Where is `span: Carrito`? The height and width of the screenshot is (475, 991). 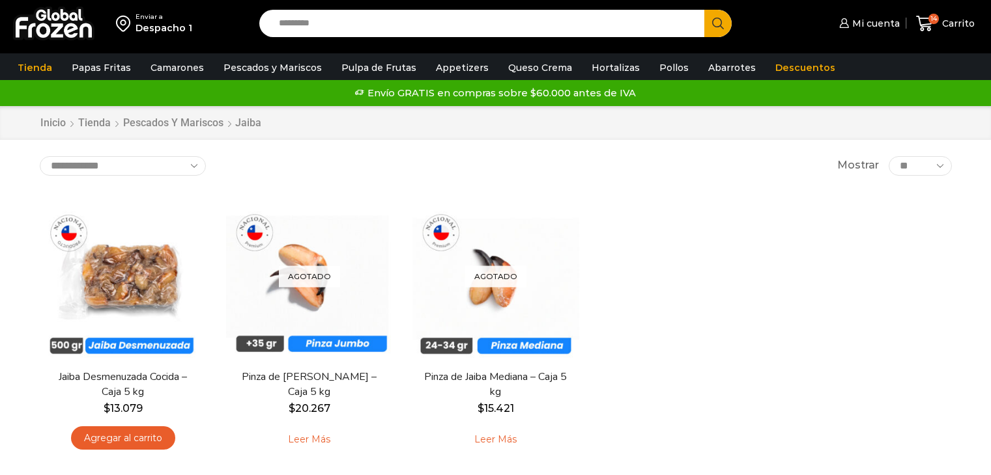 span: Carrito is located at coordinates (956, 23).